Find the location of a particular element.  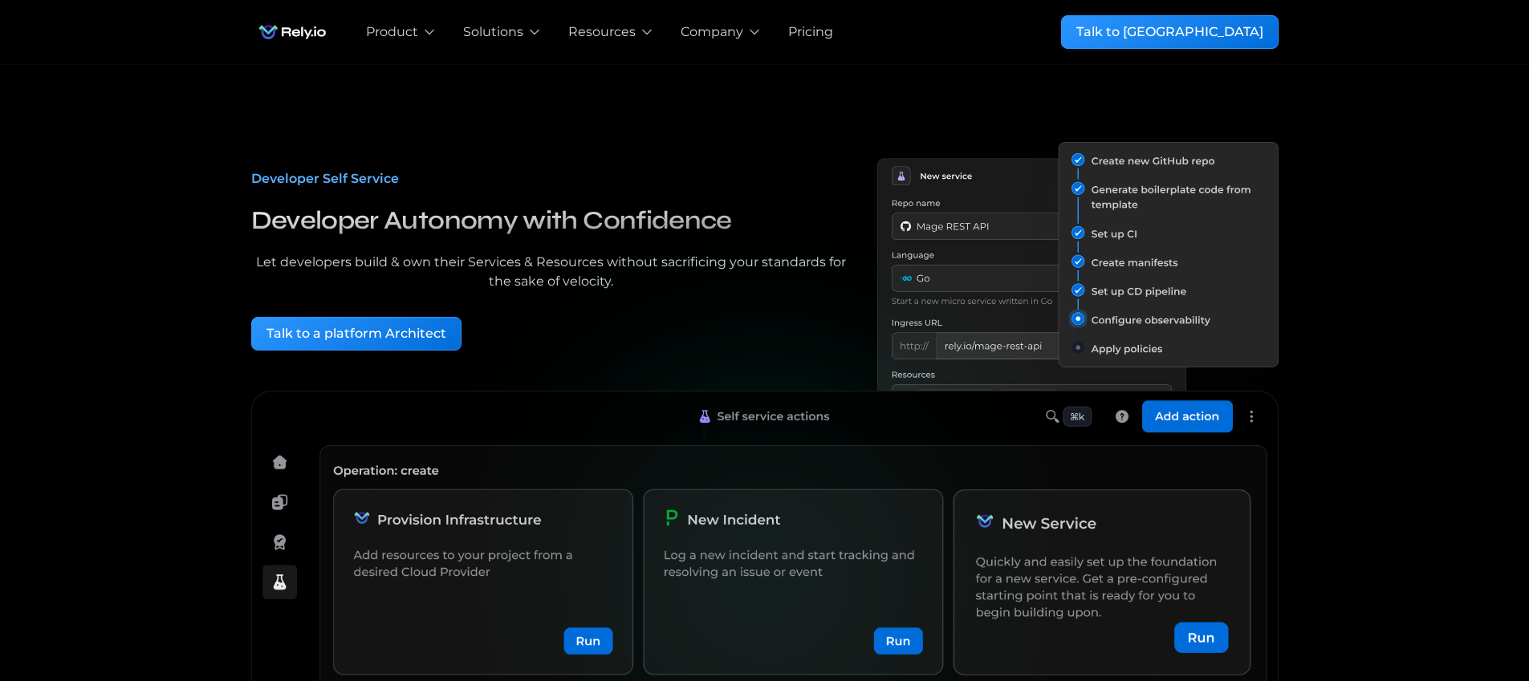

div: Talk to a platform Architect is located at coordinates (356, 334).